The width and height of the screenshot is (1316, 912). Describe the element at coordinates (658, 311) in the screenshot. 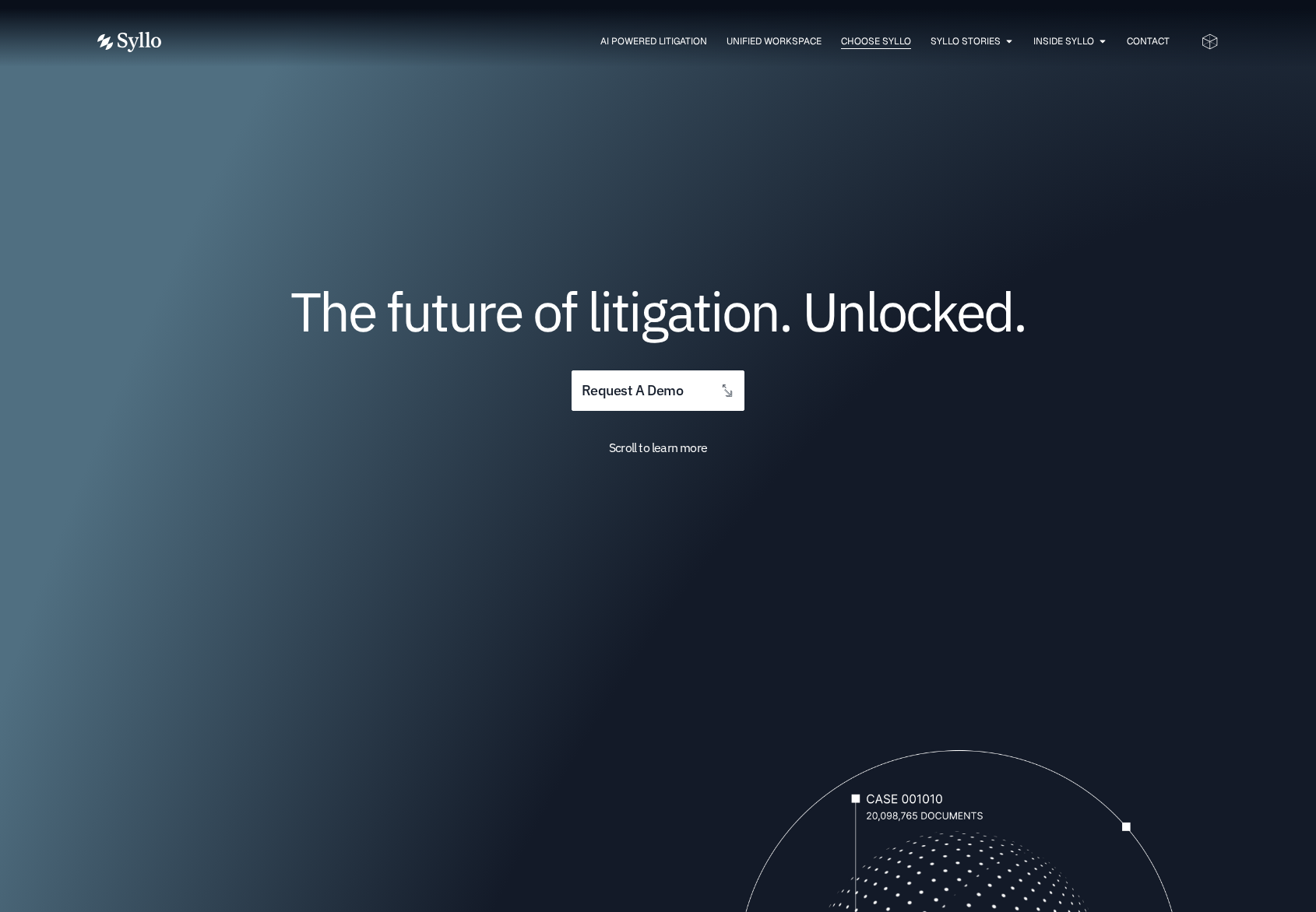

I see `h1: The future of litigation. Unlocked.` at that location.